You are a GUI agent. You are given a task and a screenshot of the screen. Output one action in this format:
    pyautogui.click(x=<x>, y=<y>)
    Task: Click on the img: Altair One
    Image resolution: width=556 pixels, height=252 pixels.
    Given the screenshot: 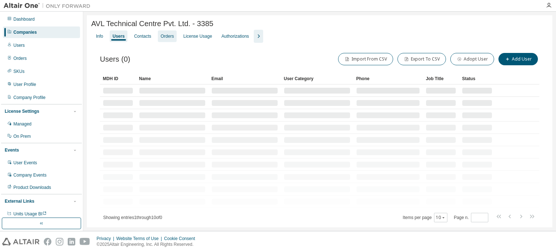 What is the action you would take?
    pyautogui.click(x=49, y=6)
    